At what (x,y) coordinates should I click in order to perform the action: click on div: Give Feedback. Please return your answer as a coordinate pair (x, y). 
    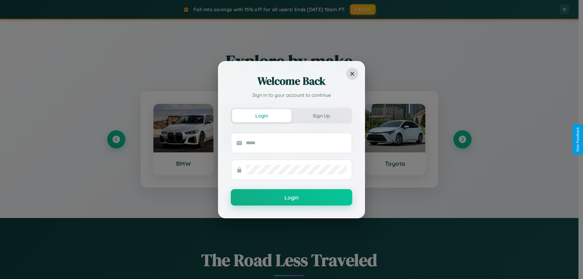
    Looking at the image, I should click on (578, 139).